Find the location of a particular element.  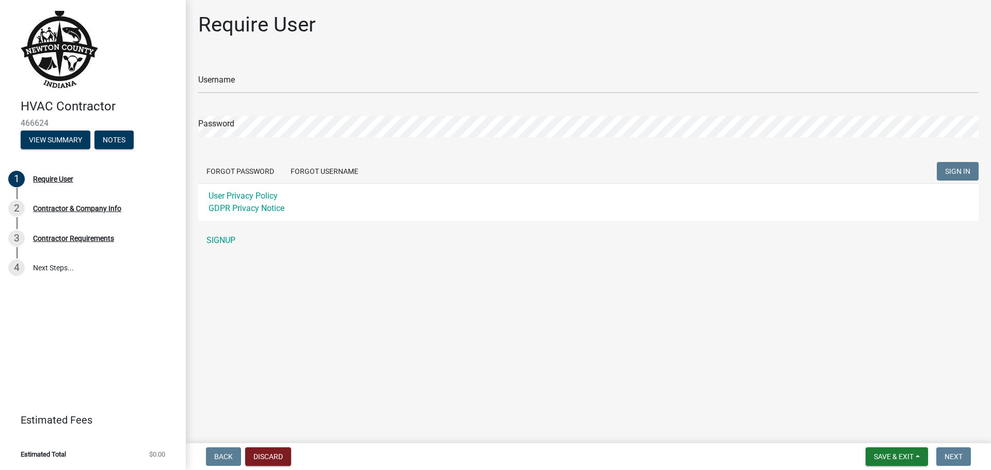

div: 1 is located at coordinates (17, 179).